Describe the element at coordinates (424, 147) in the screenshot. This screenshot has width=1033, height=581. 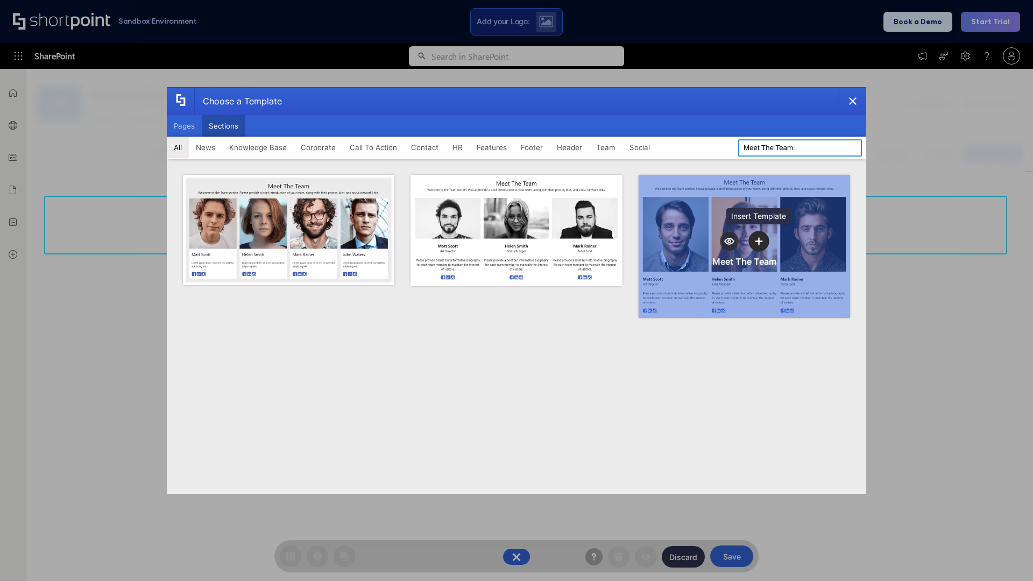
I see `button: Contact` at that location.